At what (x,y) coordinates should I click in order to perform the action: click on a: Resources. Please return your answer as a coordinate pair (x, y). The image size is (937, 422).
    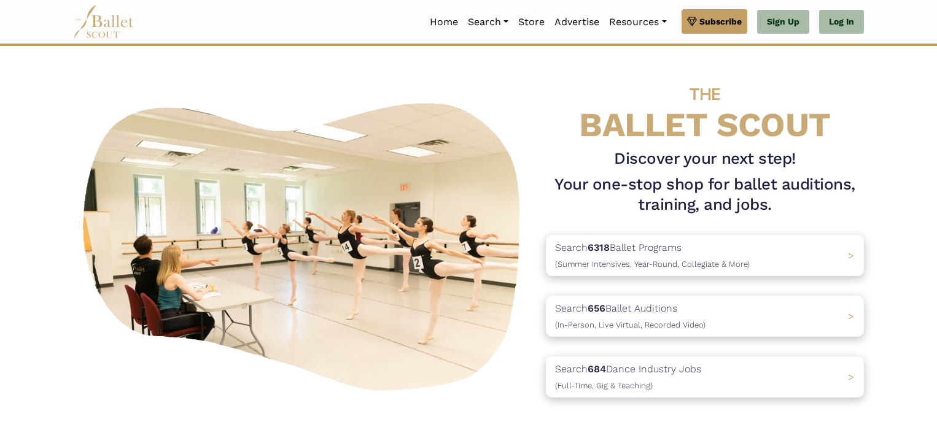
    Looking at the image, I should click on (637, 22).